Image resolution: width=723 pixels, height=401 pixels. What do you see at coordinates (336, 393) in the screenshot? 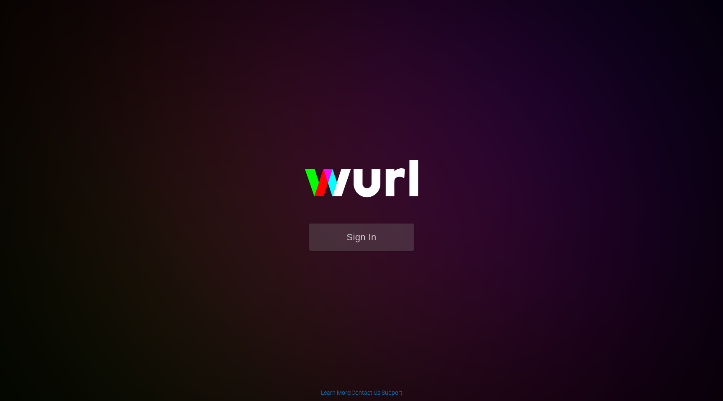
I see `a: Learn More` at bounding box center [336, 393].